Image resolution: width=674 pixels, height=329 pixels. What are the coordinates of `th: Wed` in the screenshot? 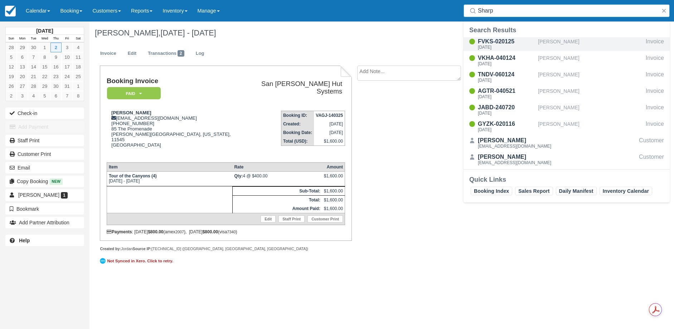 It's located at (44, 39).